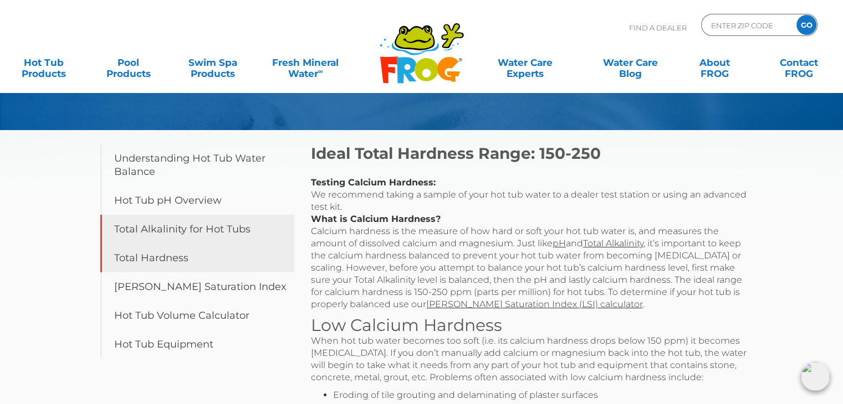 The image size is (843, 404). I want to click on a: Hot Tub pH Overview, so click(197, 201).